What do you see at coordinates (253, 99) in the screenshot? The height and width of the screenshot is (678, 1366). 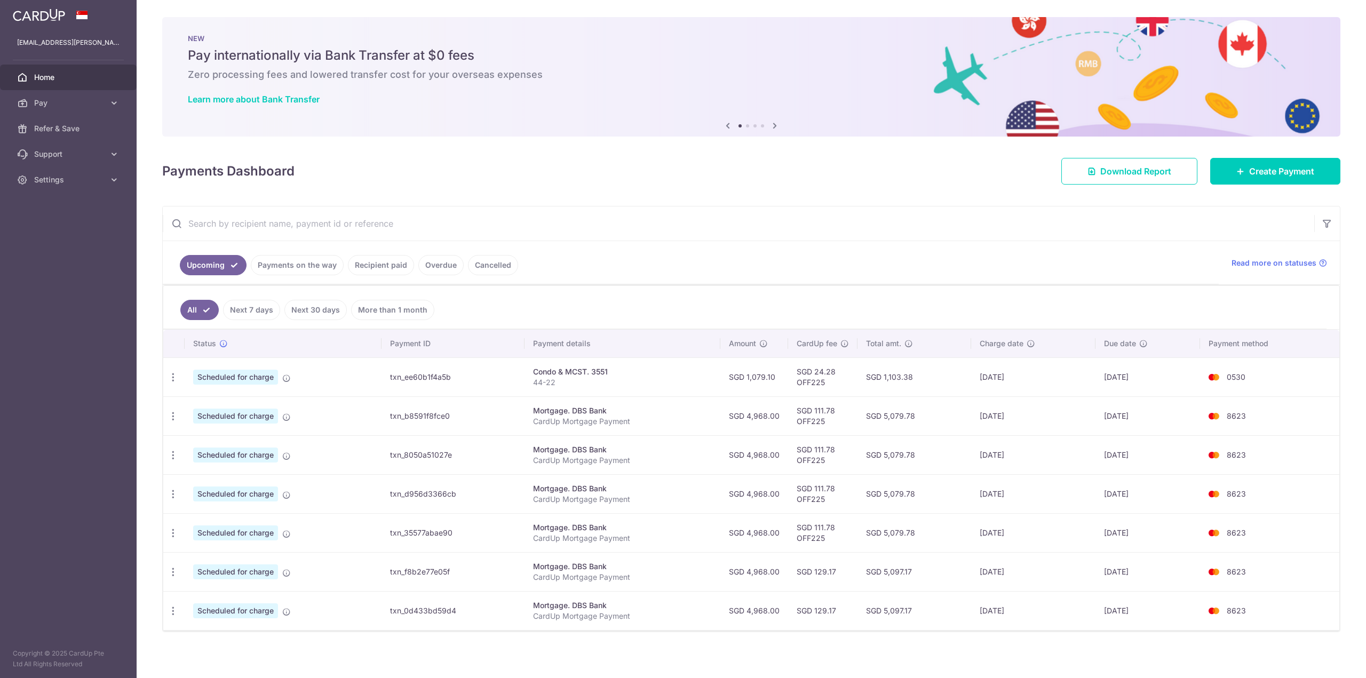 I see `a: Learn more about Bank Transfer` at bounding box center [253, 99].